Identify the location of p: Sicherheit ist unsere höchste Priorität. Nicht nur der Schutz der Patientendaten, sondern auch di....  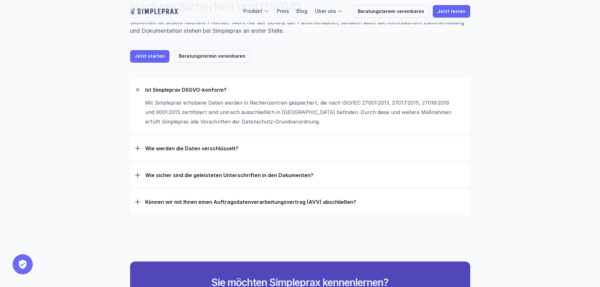
(300, 26).